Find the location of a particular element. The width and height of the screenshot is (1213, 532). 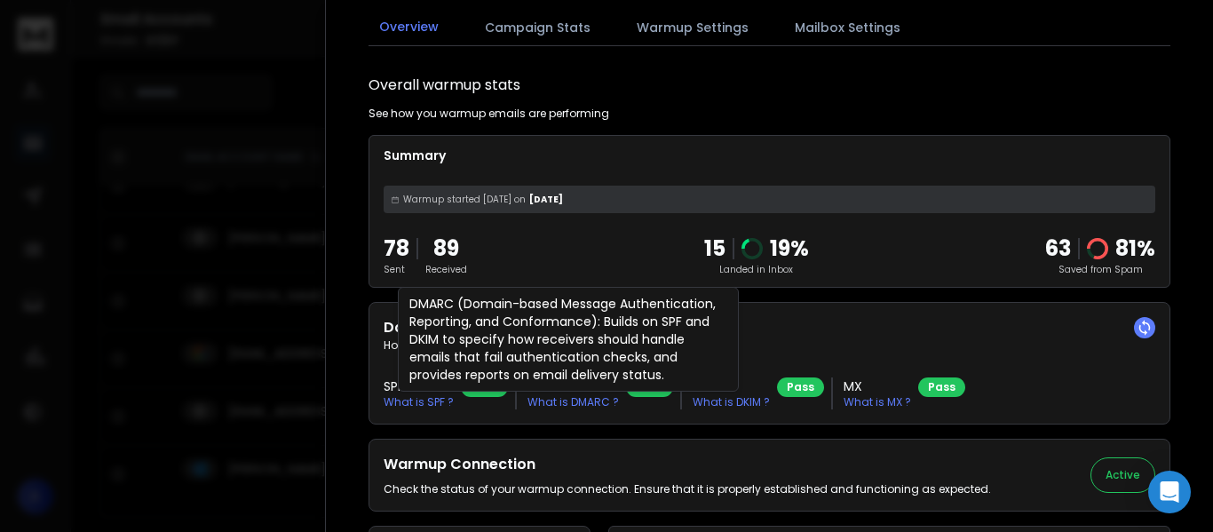

p: How likely are your emails to get accepted? is located at coordinates (769, 345).